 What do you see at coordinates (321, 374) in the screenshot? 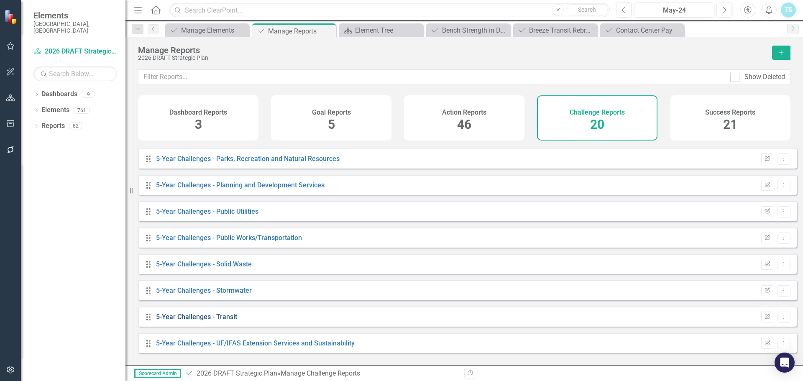
I see `div: » Manage Challenge Reports` at bounding box center [321, 374].